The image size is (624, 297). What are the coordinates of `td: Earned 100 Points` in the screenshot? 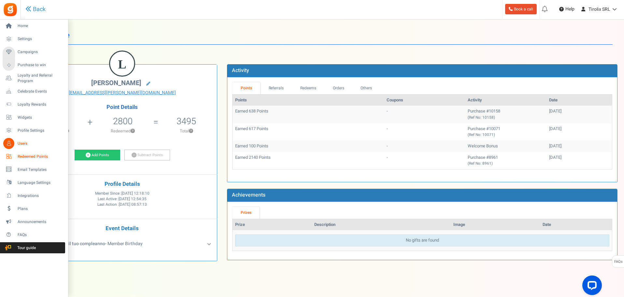 It's located at (308, 146).